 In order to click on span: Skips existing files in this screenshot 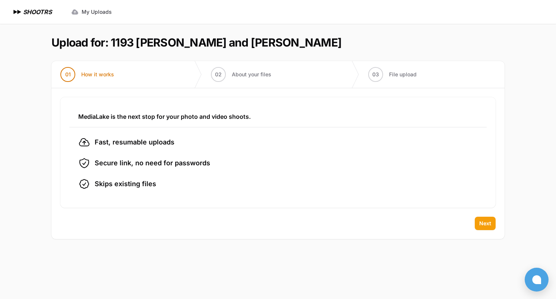, I will do `click(125, 184)`.